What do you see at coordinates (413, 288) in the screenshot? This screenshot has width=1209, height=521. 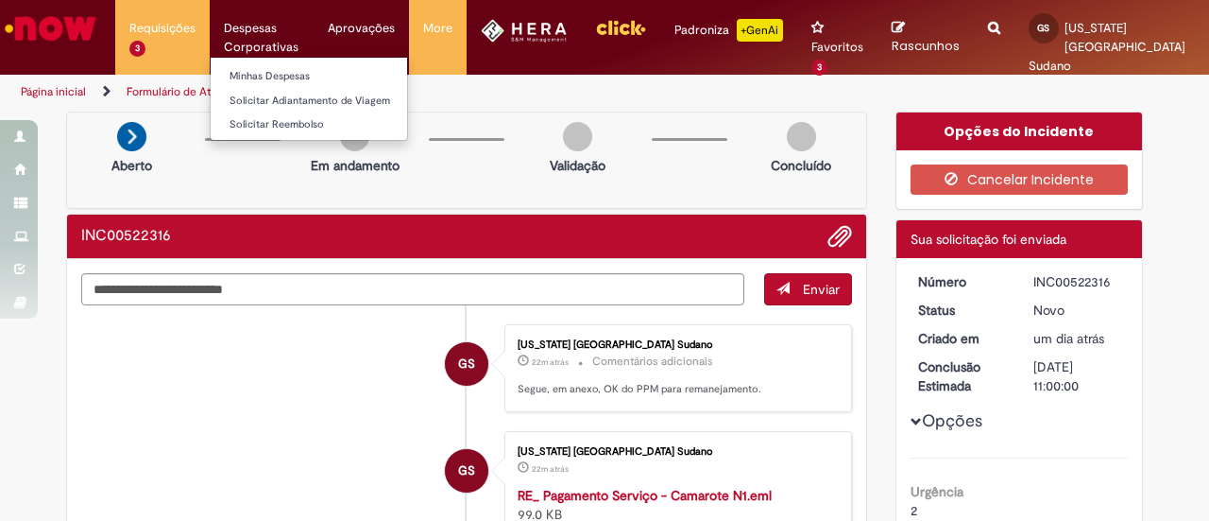 I see `textarea: Digite sua mensagem aqui...` at bounding box center [413, 288].